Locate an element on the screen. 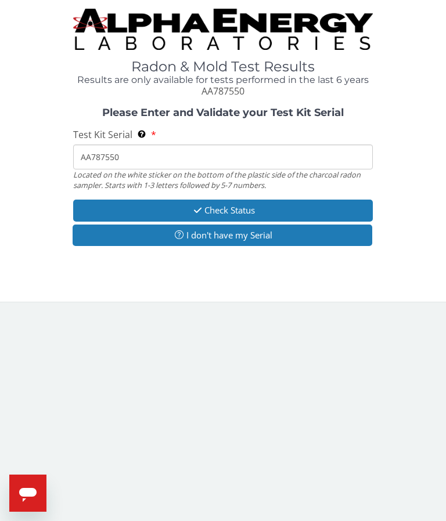  span: AA787550 is located at coordinates (223, 91).